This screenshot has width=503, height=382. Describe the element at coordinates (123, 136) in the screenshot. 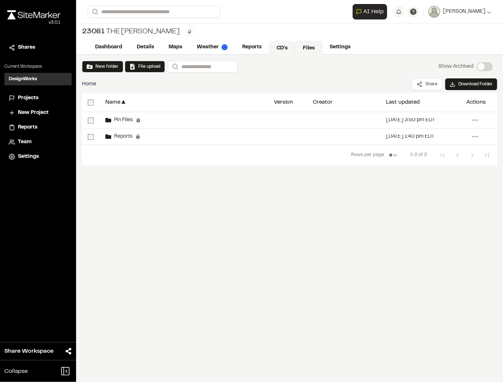

I see `div: Reports` at that location.